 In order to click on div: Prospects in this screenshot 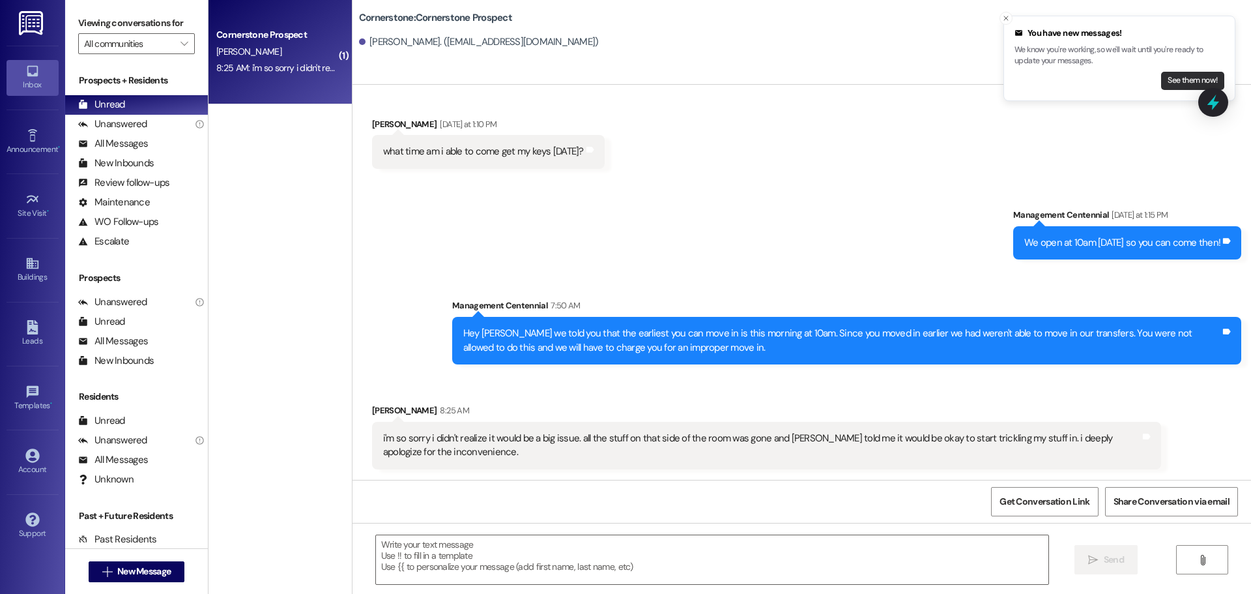, I will do `click(136, 278)`.